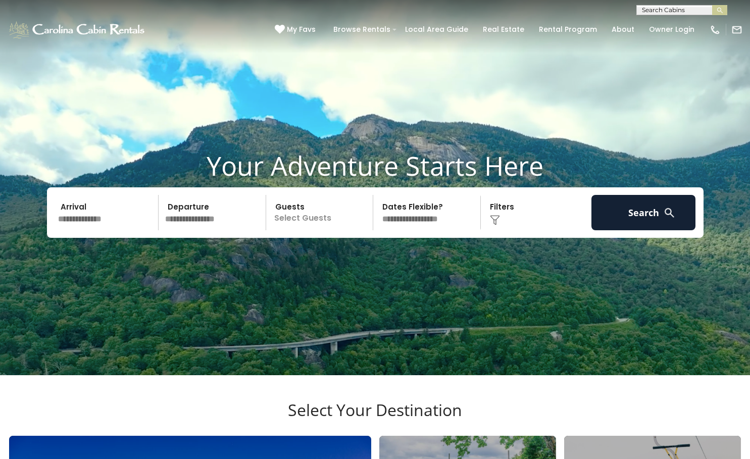 The image size is (750, 459). I want to click on a: Real Estate, so click(503, 29).